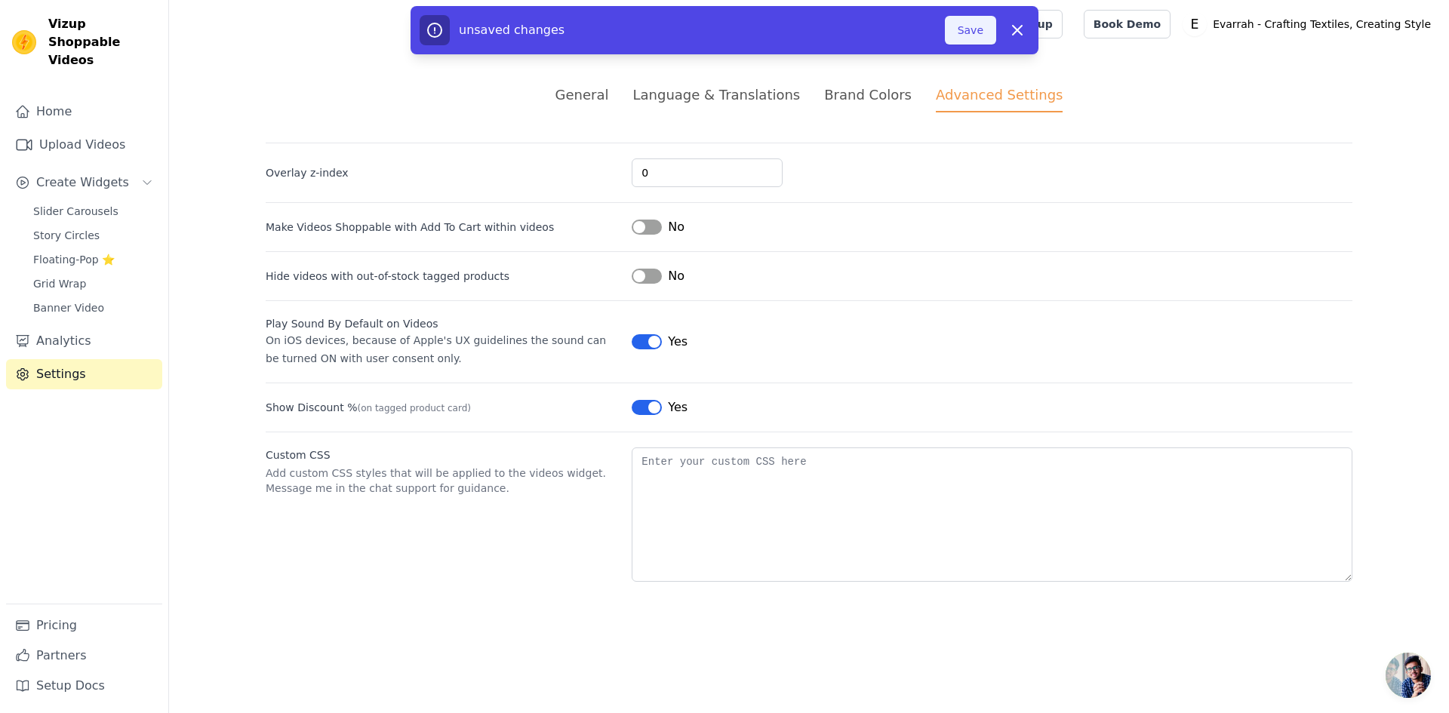 This screenshot has height=713, width=1449. What do you see at coordinates (442, 408) in the screenshot?
I see `label: Show Discount %` at bounding box center [442, 408].